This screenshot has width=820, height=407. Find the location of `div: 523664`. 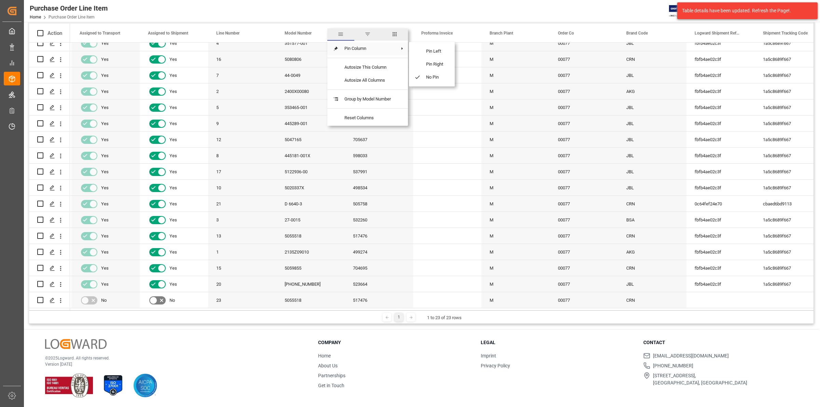

div: 523664 is located at coordinates (379, 284).